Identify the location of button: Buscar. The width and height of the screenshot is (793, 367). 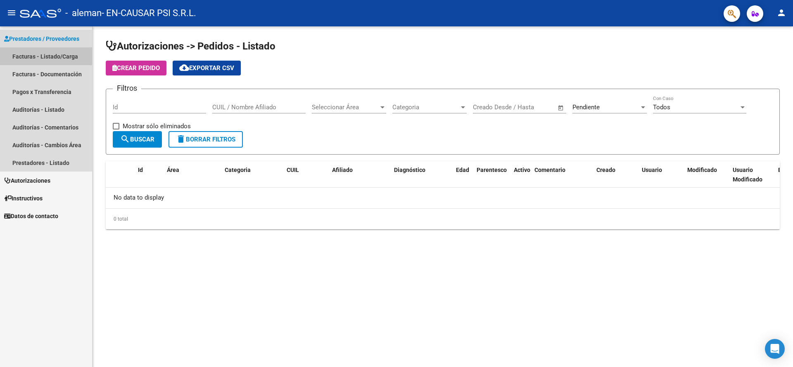
(137, 140).